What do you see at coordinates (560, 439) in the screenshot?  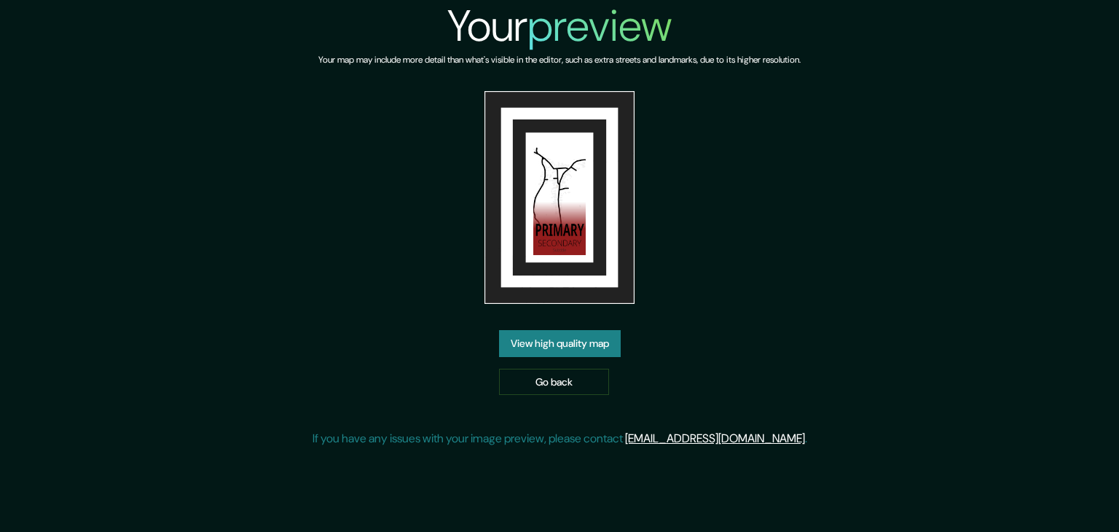 I see `p: If you have any issues with your image preview, please contact .` at bounding box center [560, 439].